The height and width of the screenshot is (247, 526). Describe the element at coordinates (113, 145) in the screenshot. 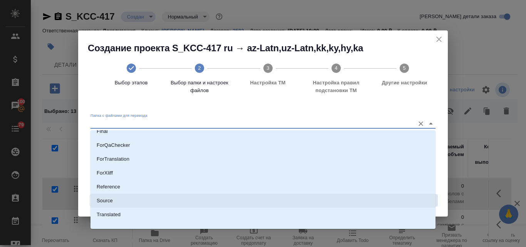

I see `p: ForQaChecker` at that location.